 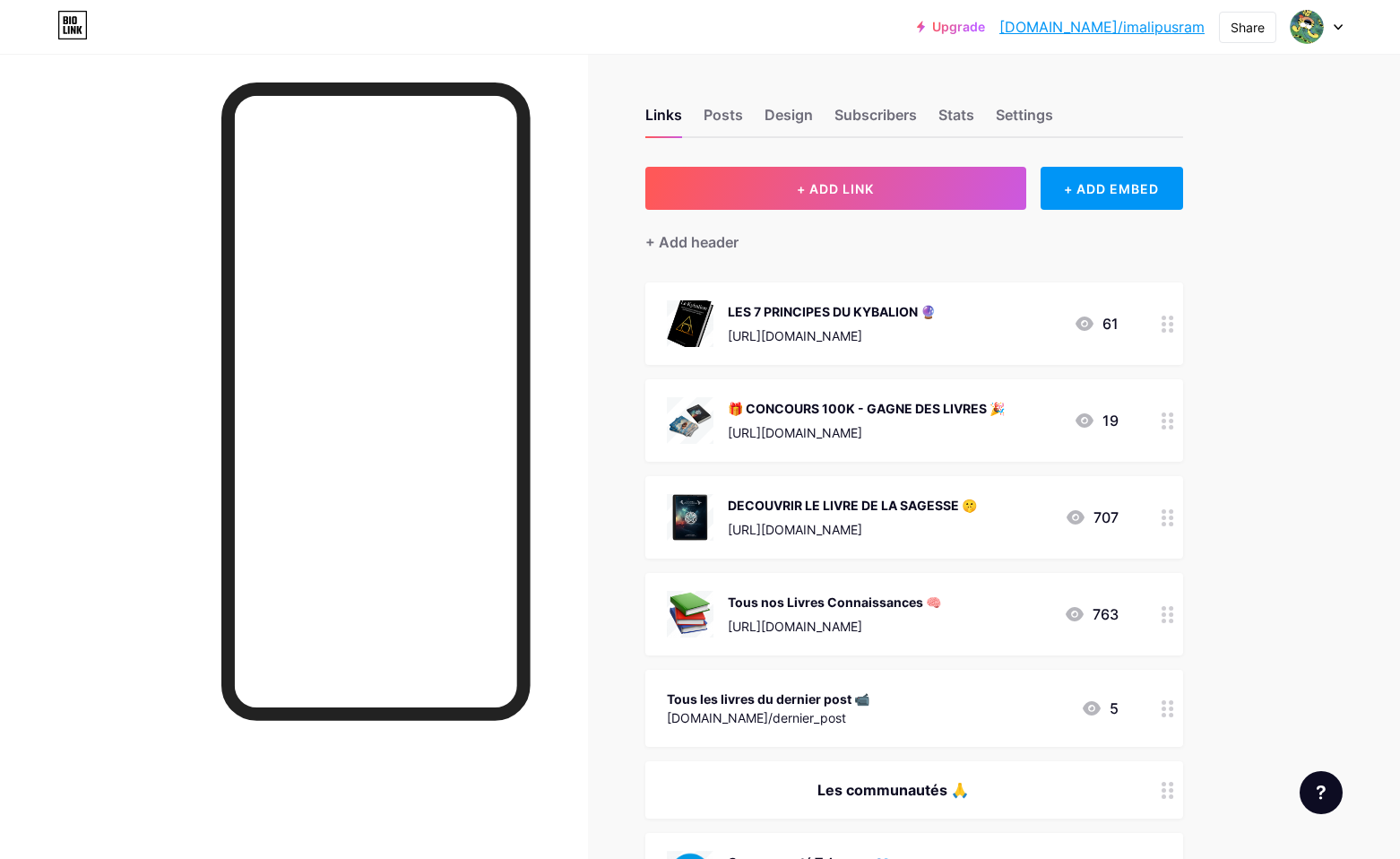 I want to click on div: Design, so click(x=788, y=120).